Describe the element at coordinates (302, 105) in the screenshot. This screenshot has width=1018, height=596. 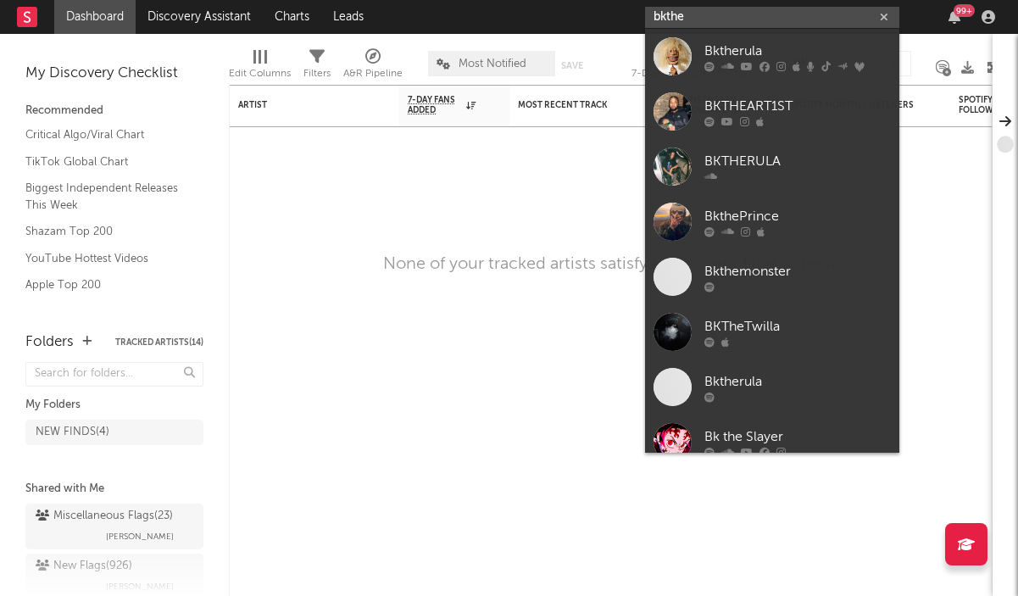
I see `div: Artist` at that location.